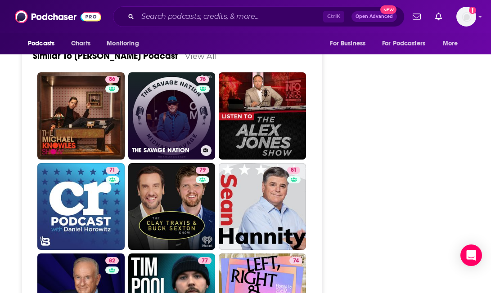  I want to click on span: 71, so click(112, 171).